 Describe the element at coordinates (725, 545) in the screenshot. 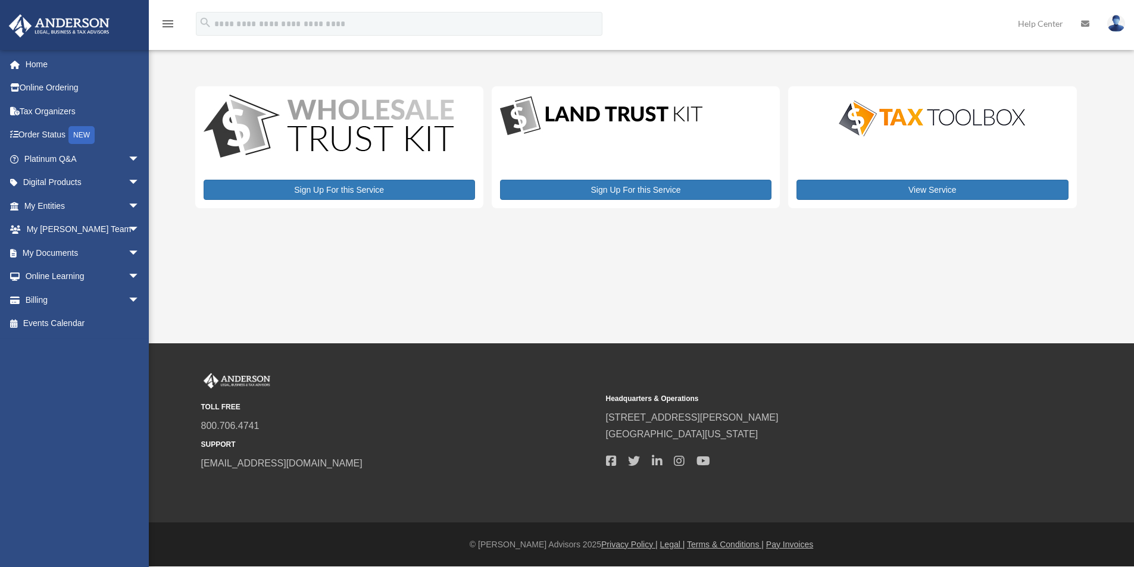

I see `a: Terms & Conditions |` at that location.